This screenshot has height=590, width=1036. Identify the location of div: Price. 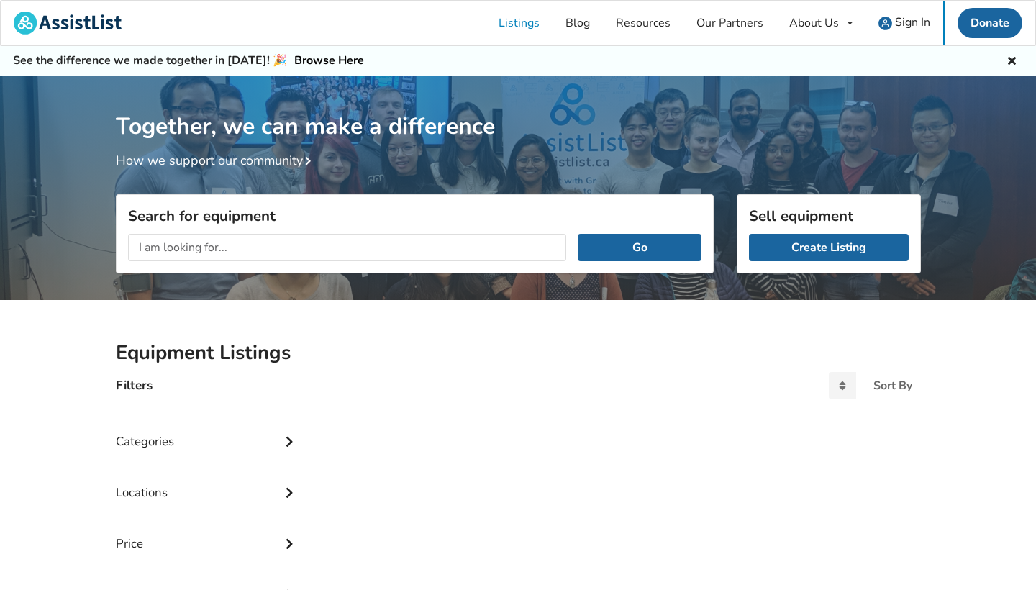
(208, 532).